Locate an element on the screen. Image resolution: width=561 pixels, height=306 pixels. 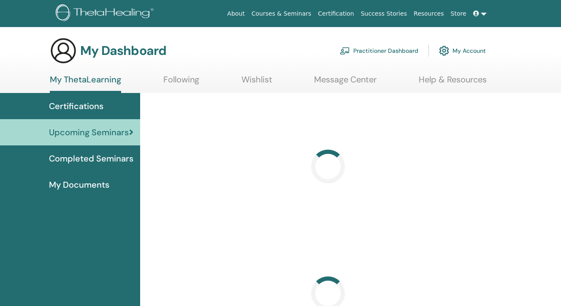
img: generic-user-icon.jpg is located at coordinates (63, 51).